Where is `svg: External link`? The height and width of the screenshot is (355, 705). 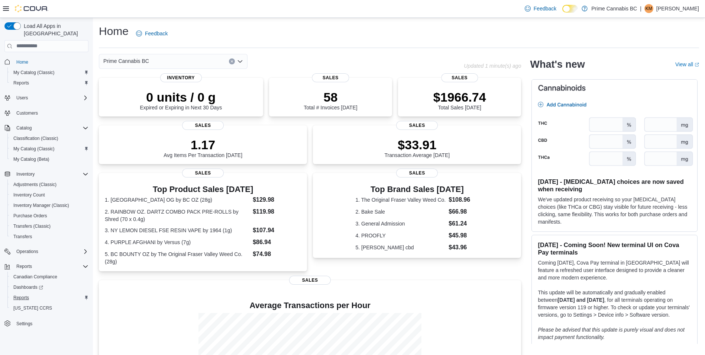 svg: External link is located at coordinates (697, 65).